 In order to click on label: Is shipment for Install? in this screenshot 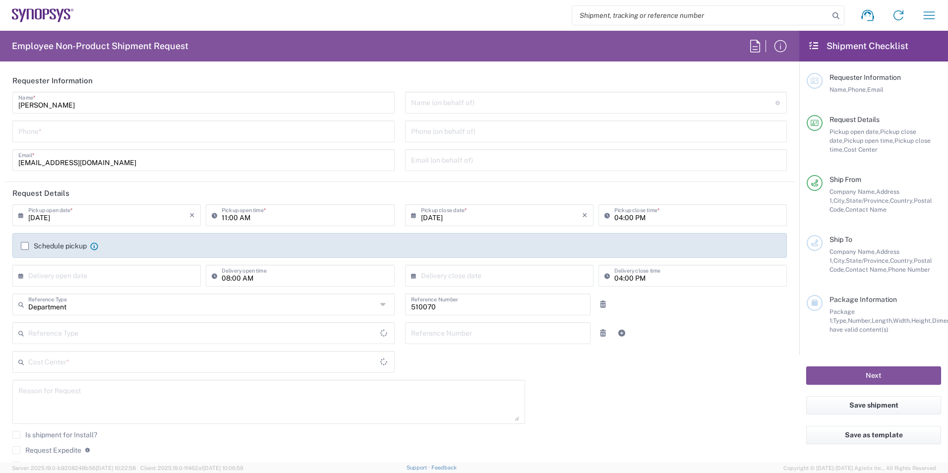, I will do `click(55, 435)`.